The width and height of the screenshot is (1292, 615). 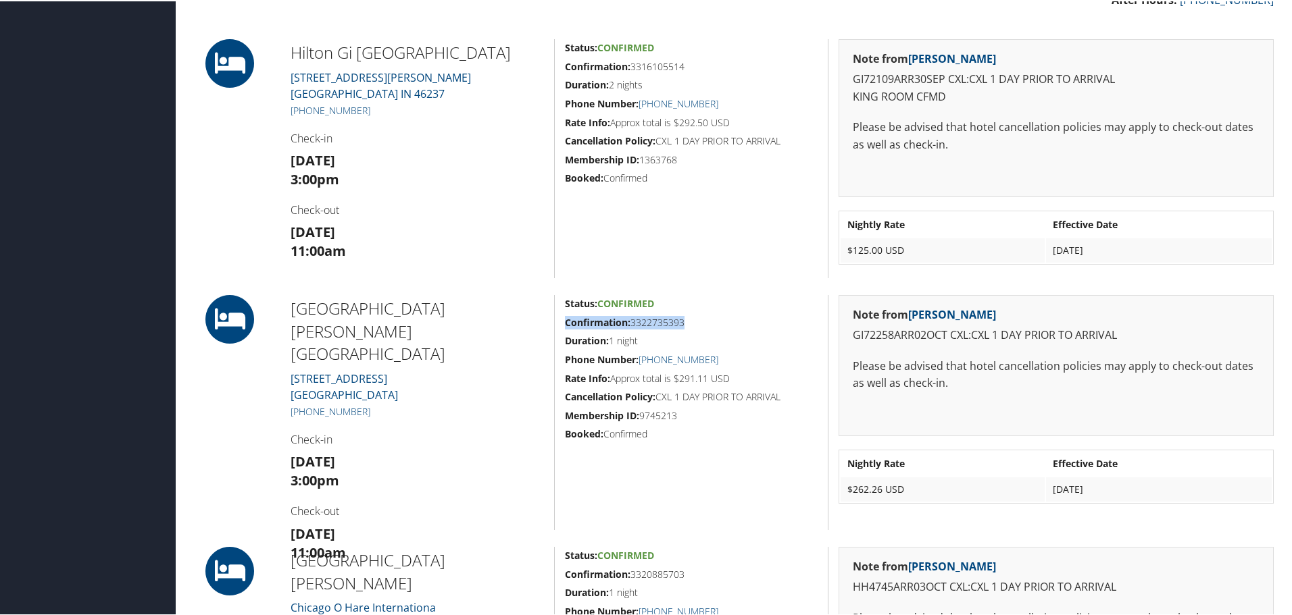 I want to click on h5: 9745213, so click(x=691, y=415).